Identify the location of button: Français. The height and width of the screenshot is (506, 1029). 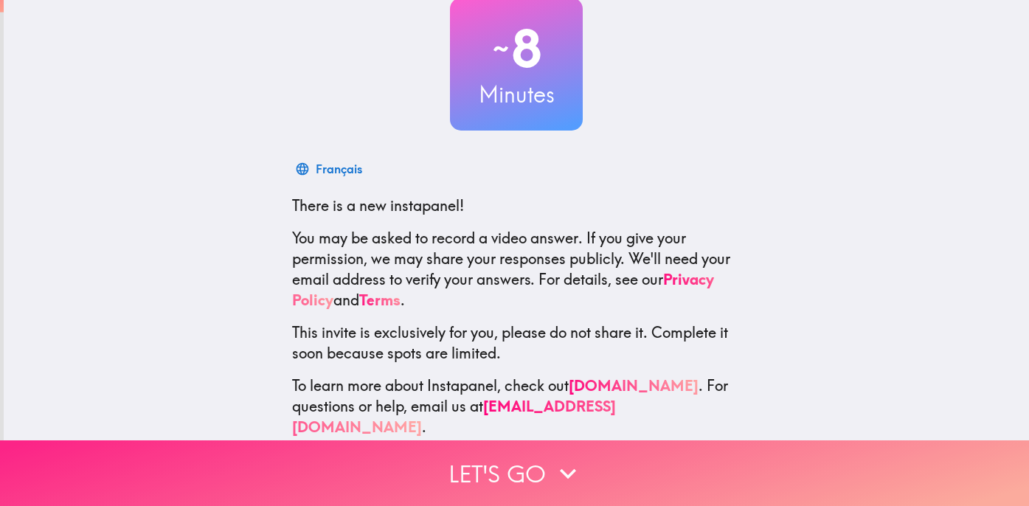
(330, 169).